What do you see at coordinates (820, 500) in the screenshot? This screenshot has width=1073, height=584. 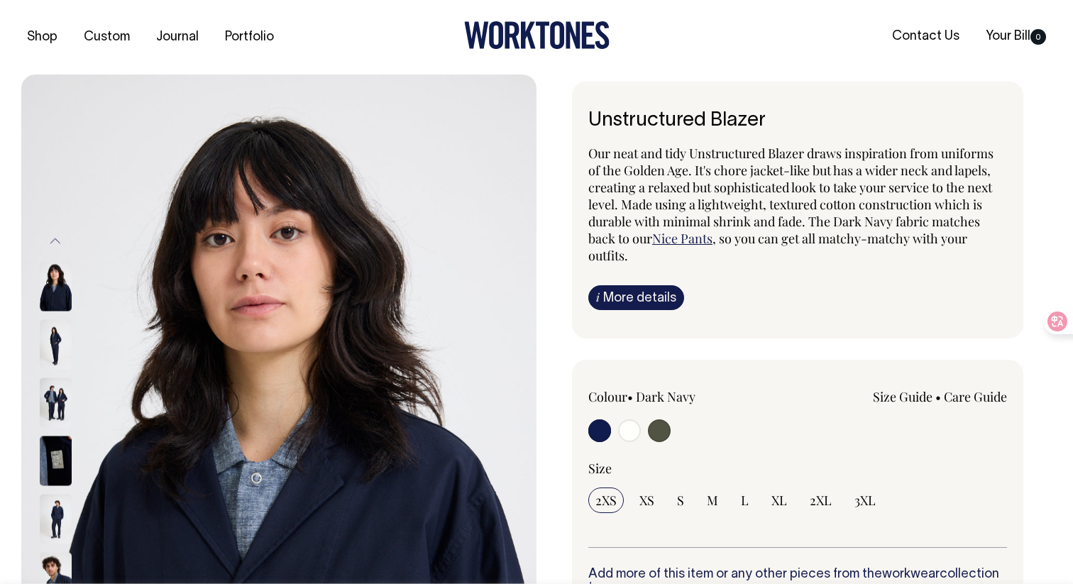 I see `input: 2XL` at bounding box center [820, 500].